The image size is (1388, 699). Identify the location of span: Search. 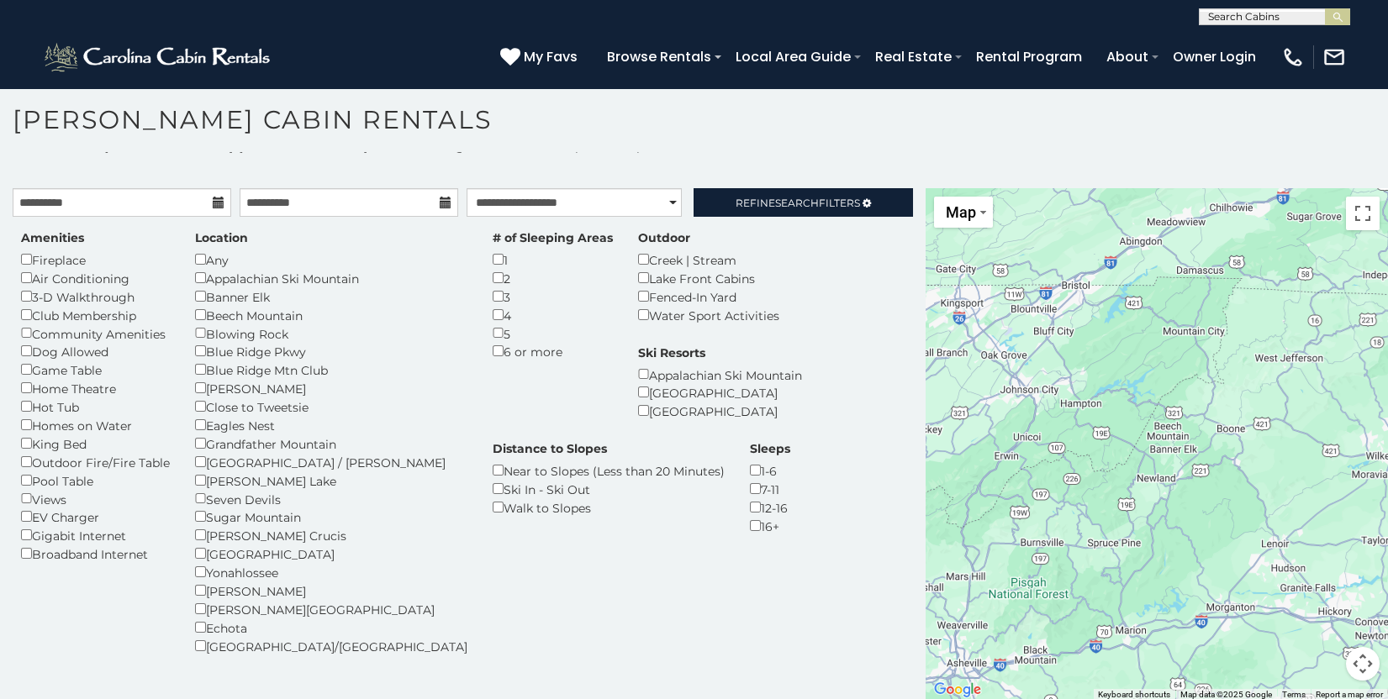
(797, 203).